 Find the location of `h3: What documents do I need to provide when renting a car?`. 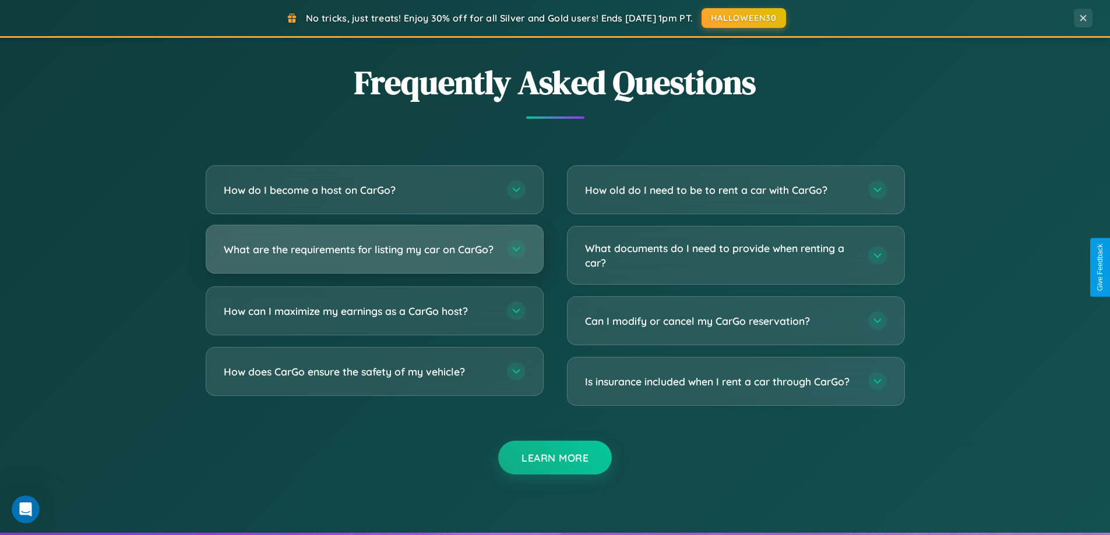

h3: What documents do I need to provide when renting a car? is located at coordinates (721, 255).